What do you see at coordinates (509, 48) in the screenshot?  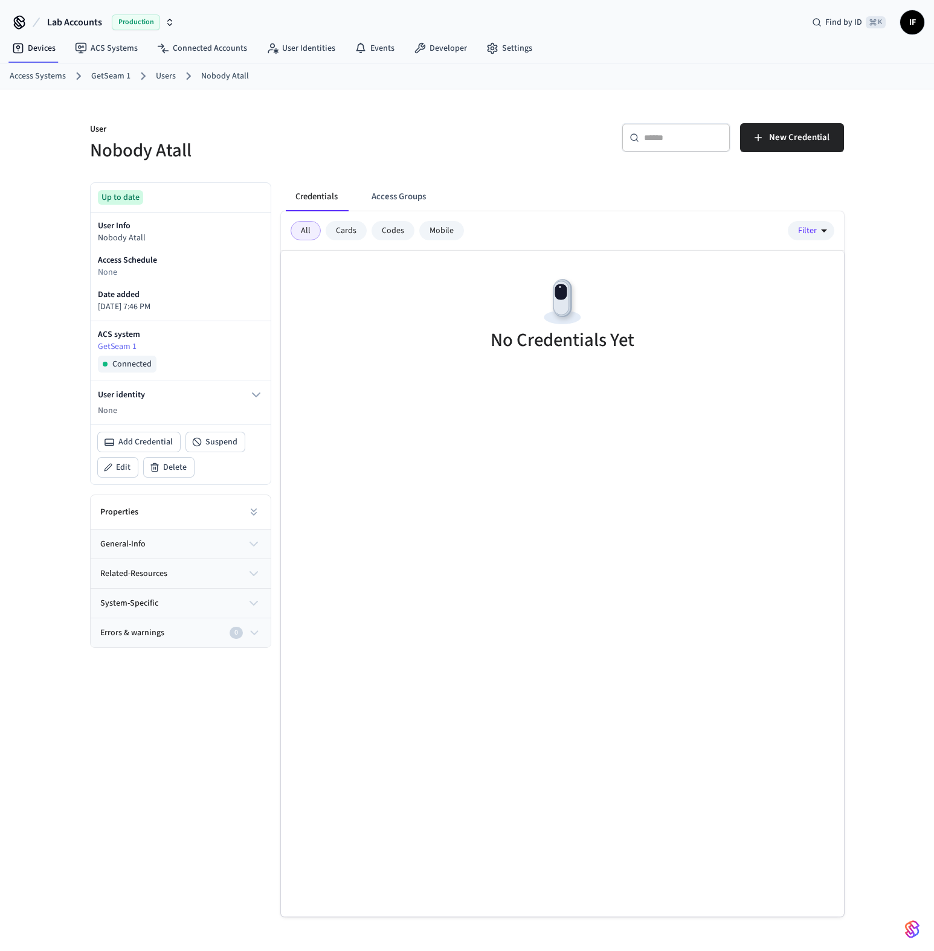 I see `a: Settings` at bounding box center [509, 48].